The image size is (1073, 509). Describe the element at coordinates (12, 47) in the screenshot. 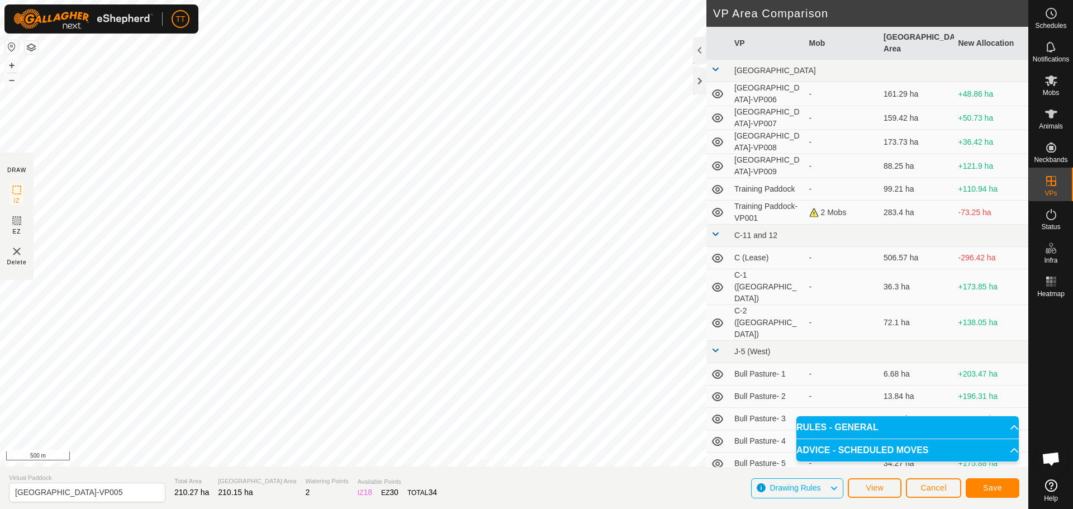

I see `button: Reset Map` at that location.